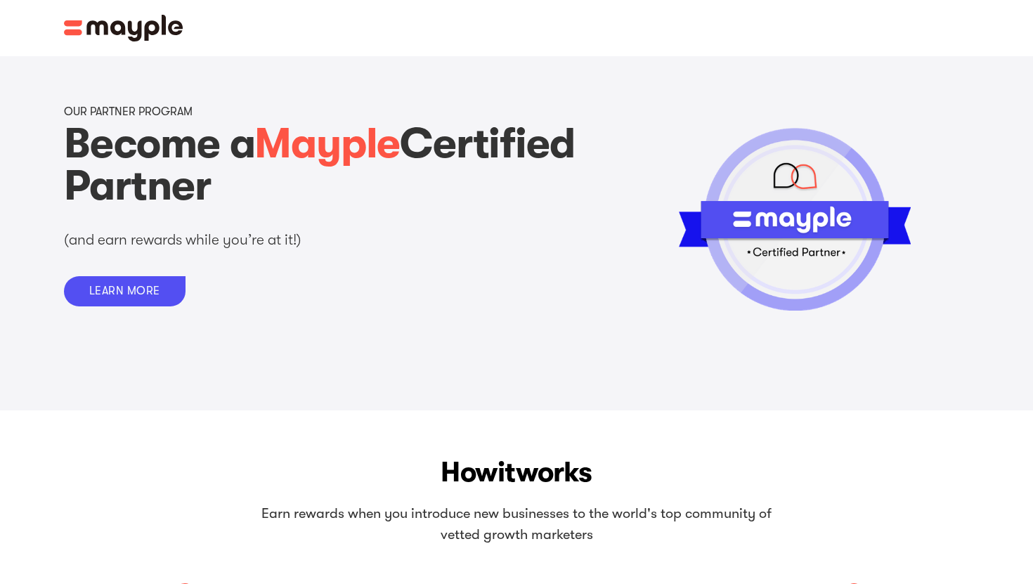 The width and height of the screenshot is (1033, 584). Describe the element at coordinates (325, 165) in the screenshot. I see `h1: Become a Certified Partner` at that location.